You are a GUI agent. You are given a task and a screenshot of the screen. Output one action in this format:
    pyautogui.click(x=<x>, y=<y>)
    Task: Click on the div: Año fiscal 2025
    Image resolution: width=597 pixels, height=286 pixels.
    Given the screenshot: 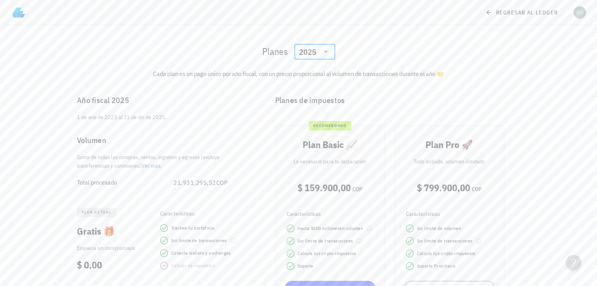 What is the action you would take?
    pyautogui.click(x=157, y=100)
    